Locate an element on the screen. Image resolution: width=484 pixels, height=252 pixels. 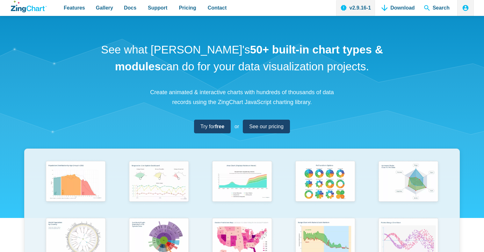
span: Contact is located at coordinates (217, 8).